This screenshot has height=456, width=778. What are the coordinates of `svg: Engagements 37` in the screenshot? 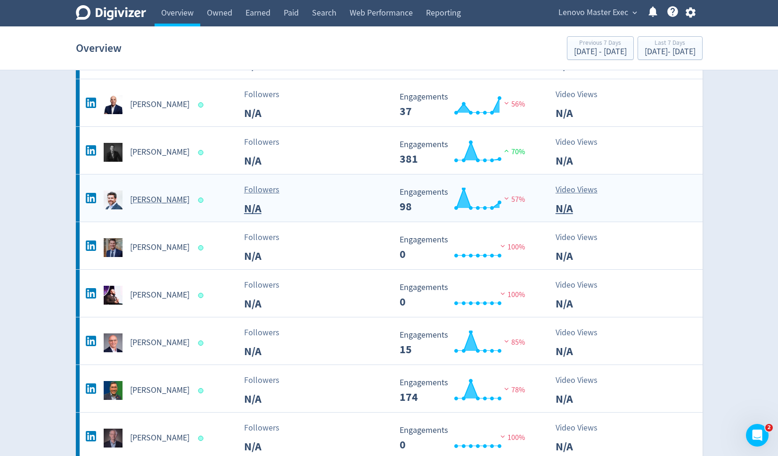 It's located at (466, 105).